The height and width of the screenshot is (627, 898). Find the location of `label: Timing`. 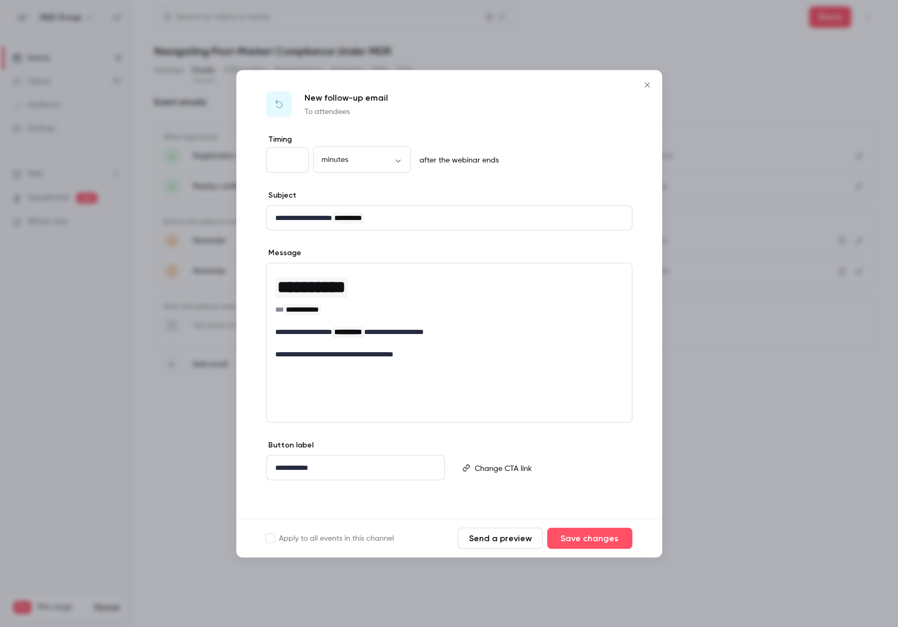

label: Timing is located at coordinates (450, 139).